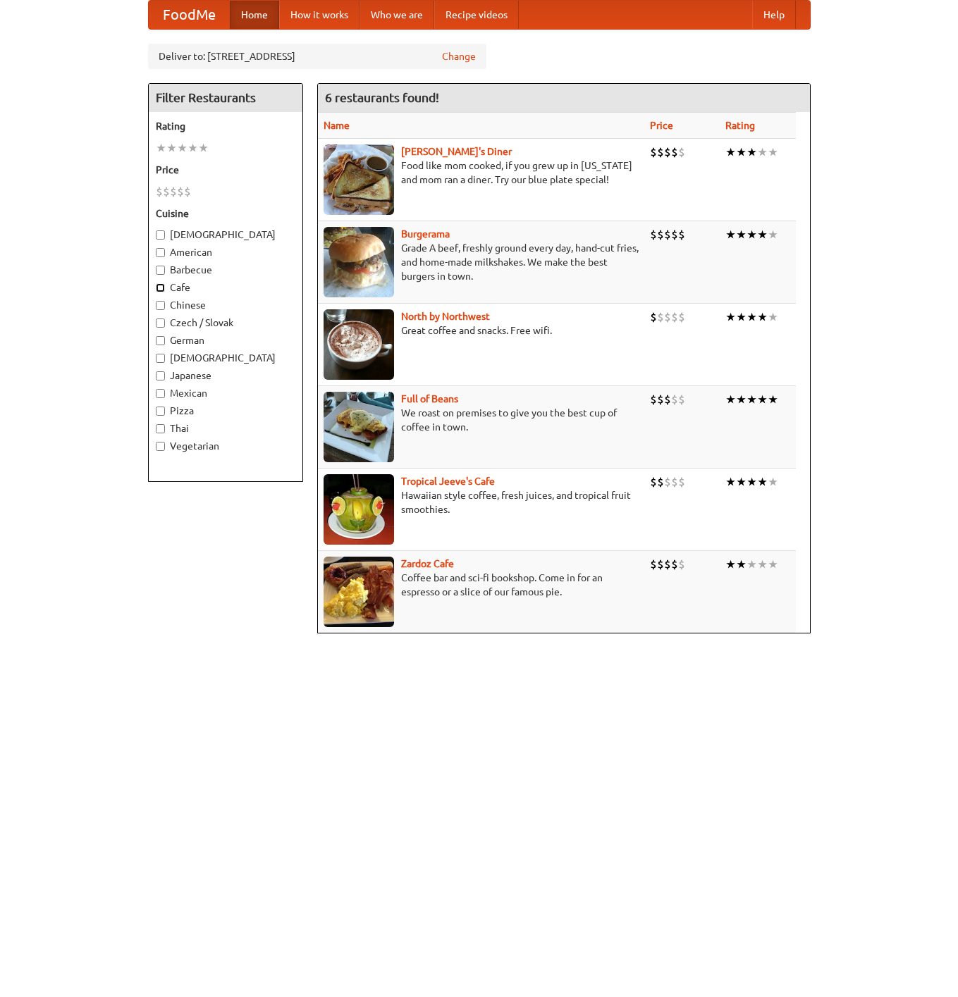 The height and width of the screenshot is (997, 958). Describe the element at coordinates (481, 420) in the screenshot. I see `p: We roast on premises to give you the best cup of coffee in town.` at that location.